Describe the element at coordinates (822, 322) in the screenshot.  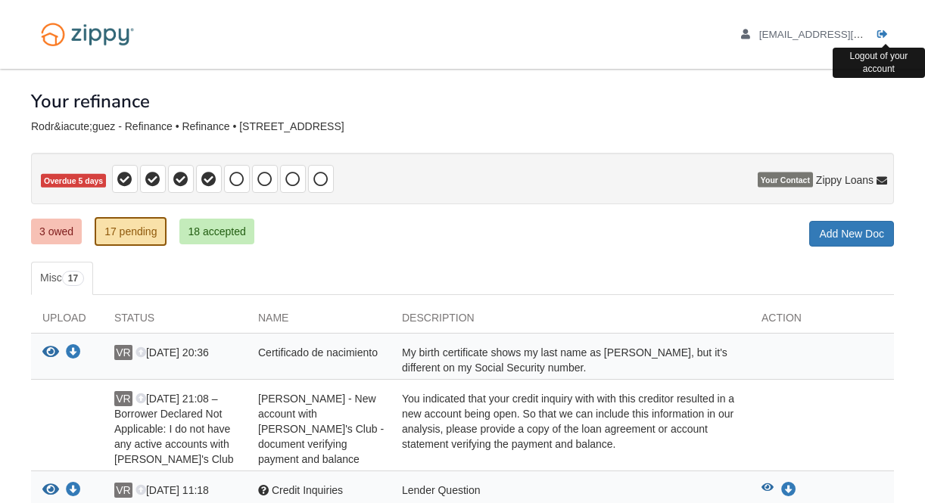
I see `div: Action` at that location.